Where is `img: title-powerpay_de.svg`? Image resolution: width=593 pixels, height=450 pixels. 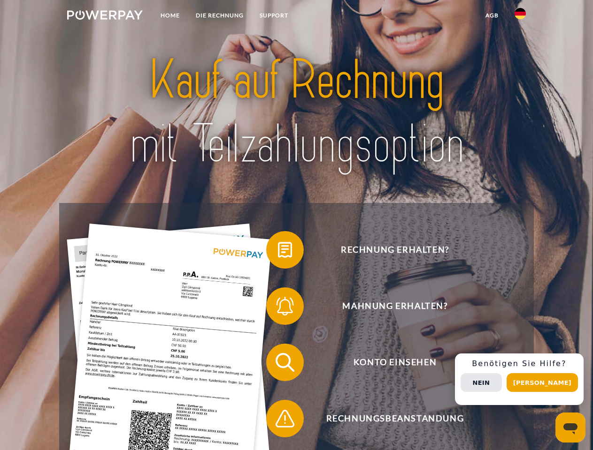 img: title-powerpay_de.svg is located at coordinates (296, 112).